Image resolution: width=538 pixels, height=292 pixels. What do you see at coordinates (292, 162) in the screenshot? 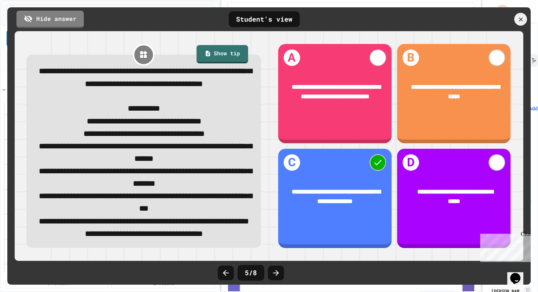
I see `h1: C` at bounding box center [292, 162].